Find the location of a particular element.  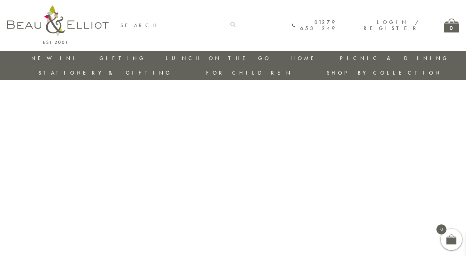

a: Gifting is located at coordinates (123, 58).